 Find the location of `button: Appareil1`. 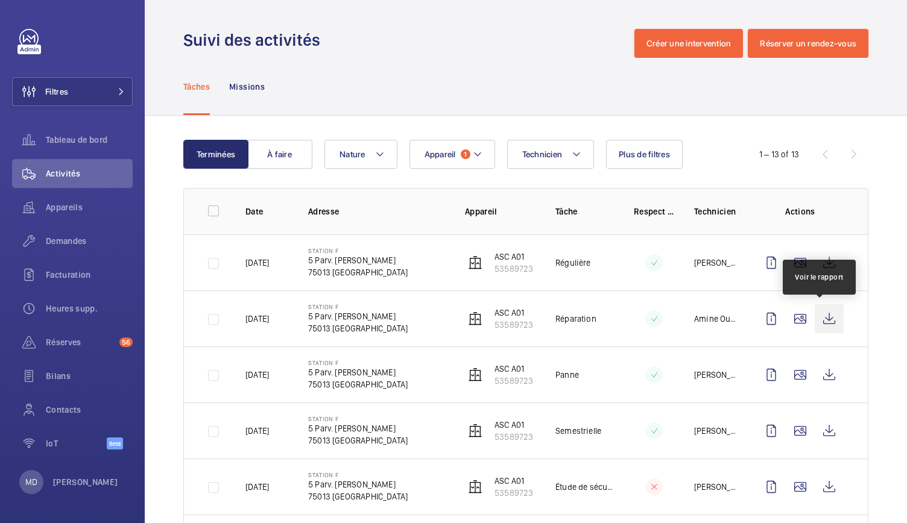

button: Appareil1 is located at coordinates (452, 154).